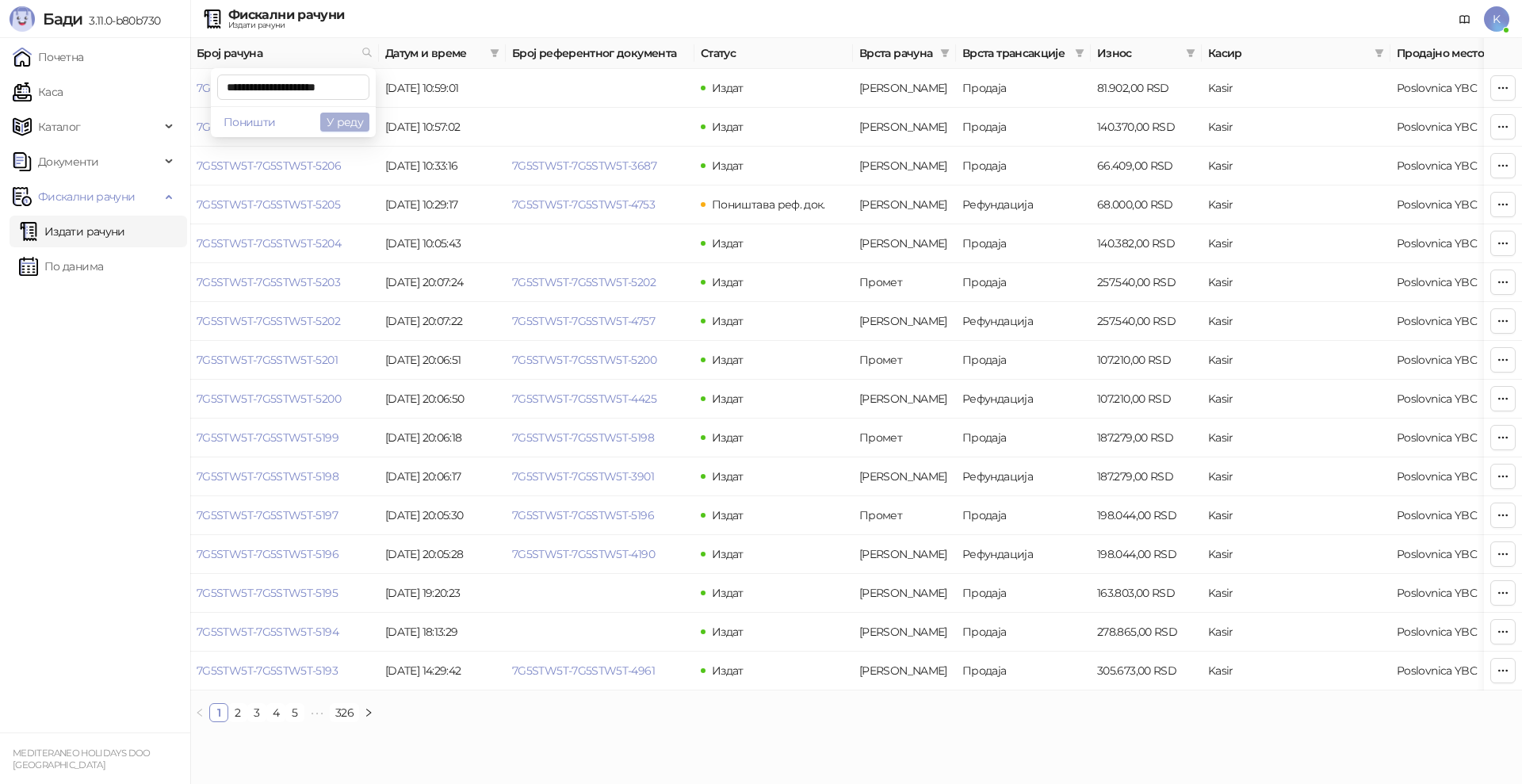 The height and width of the screenshot is (784, 1522). I want to click on a: 7G5STW5T-7G5STW5T-4190, so click(584, 554).